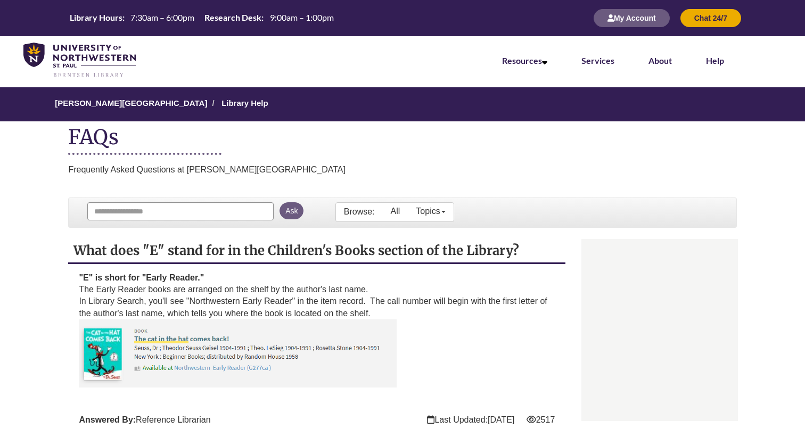  Describe the element at coordinates (245, 103) in the screenshot. I see `a: Library Help` at that location.